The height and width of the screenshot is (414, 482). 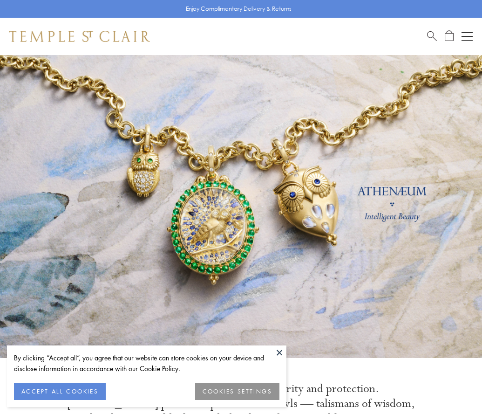 What do you see at coordinates (147, 363) in the screenshot?
I see `div: By clicking “Accept all”, you agree that our website can store cookies on your device and disclos...` at bounding box center [147, 363].